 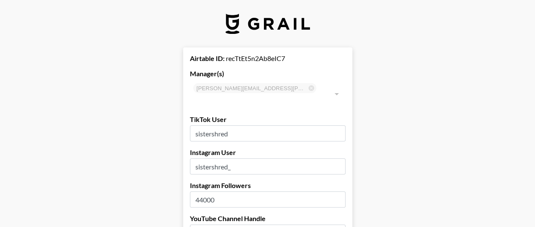 I want to click on label: Instagram Followers, so click(x=268, y=185).